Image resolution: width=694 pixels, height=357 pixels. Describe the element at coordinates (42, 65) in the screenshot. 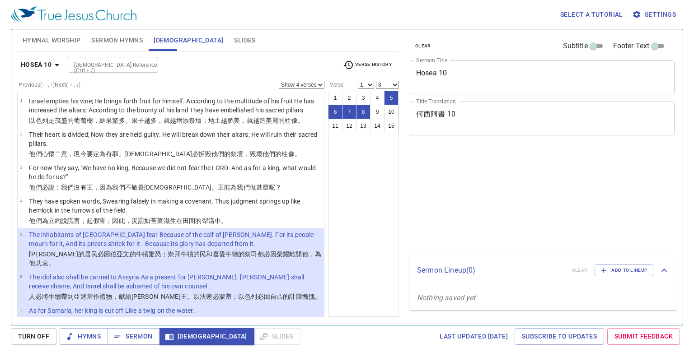

I see `button: Hosea 10` at that location.